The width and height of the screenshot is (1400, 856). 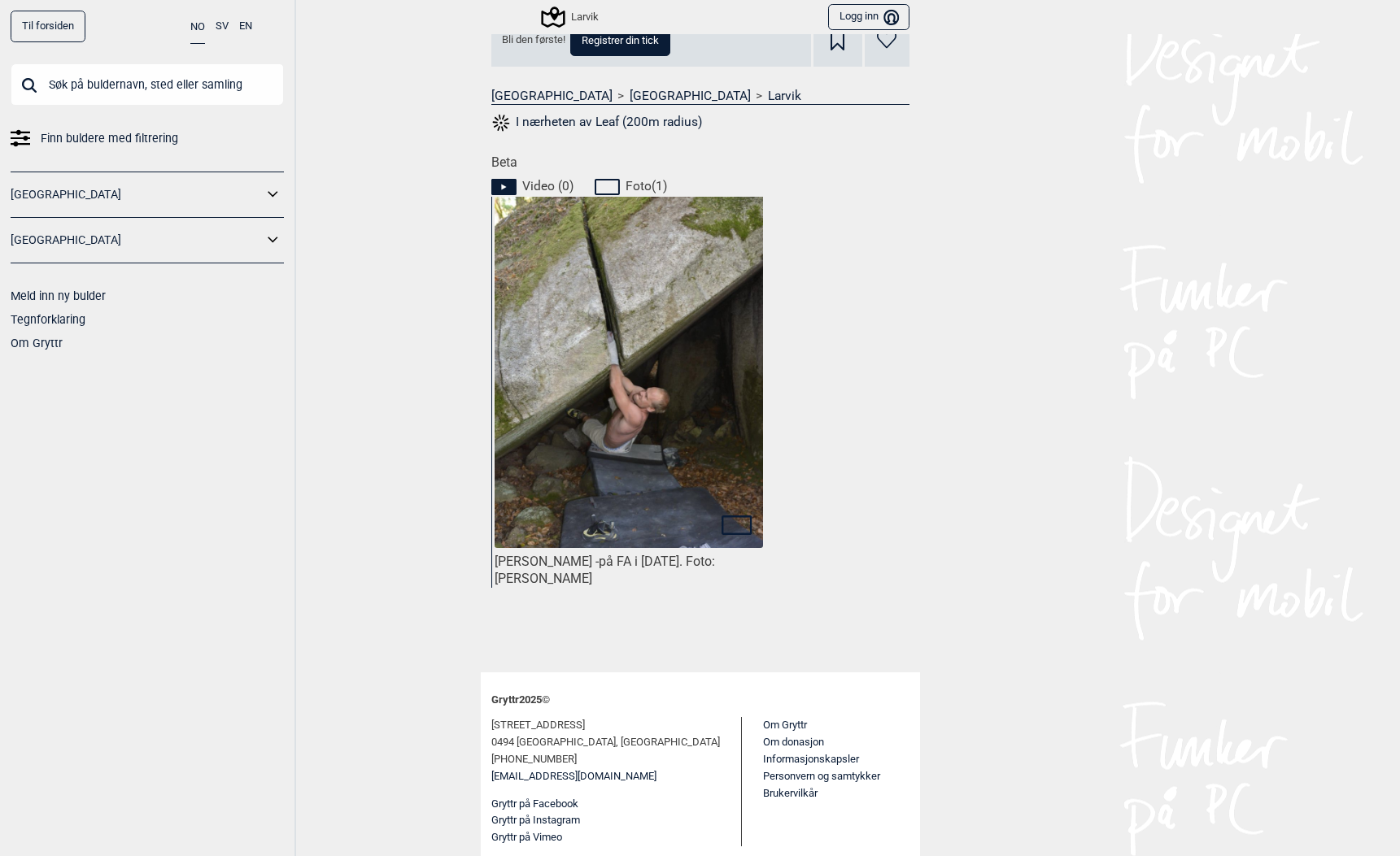 What do you see at coordinates (48, 26) in the screenshot?
I see `a: Til forsiden` at bounding box center [48, 26].